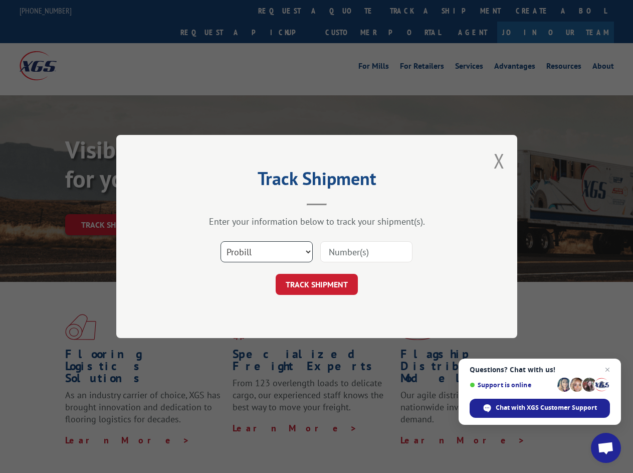 The width and height of the screenshot is (633, 473). What do you see at coordinates (512, 385) in the screenshot?
I see `span: Support is online` at bounding box center [512, 385].